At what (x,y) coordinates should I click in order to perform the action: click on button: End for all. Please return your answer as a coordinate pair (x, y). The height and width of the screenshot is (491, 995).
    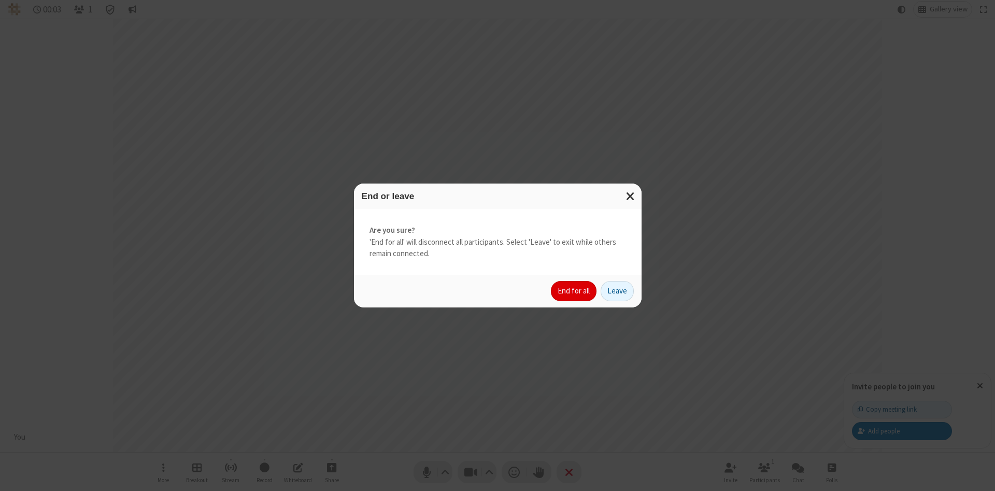
    Looking at the image, I should click on (574, 291).